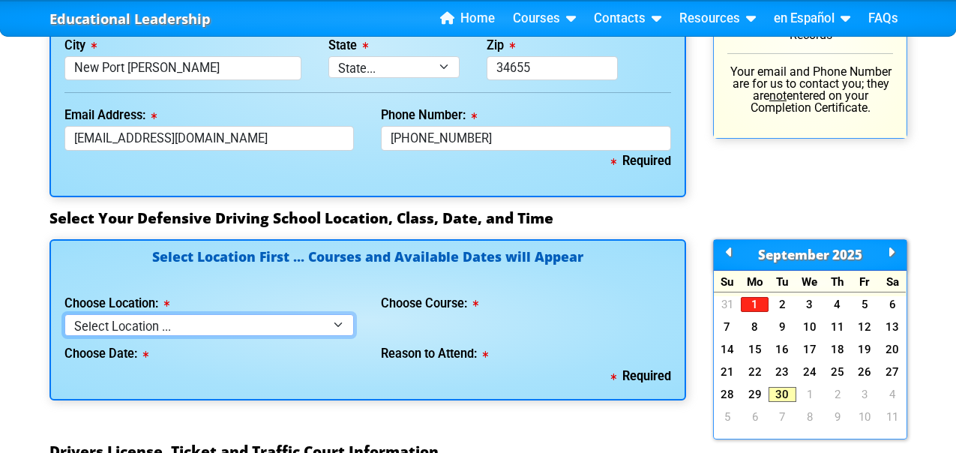  What do you see at coordinates (430, 304) in the screenshot?
I see `label: Choose Course:` at bounding box center [430, 304].